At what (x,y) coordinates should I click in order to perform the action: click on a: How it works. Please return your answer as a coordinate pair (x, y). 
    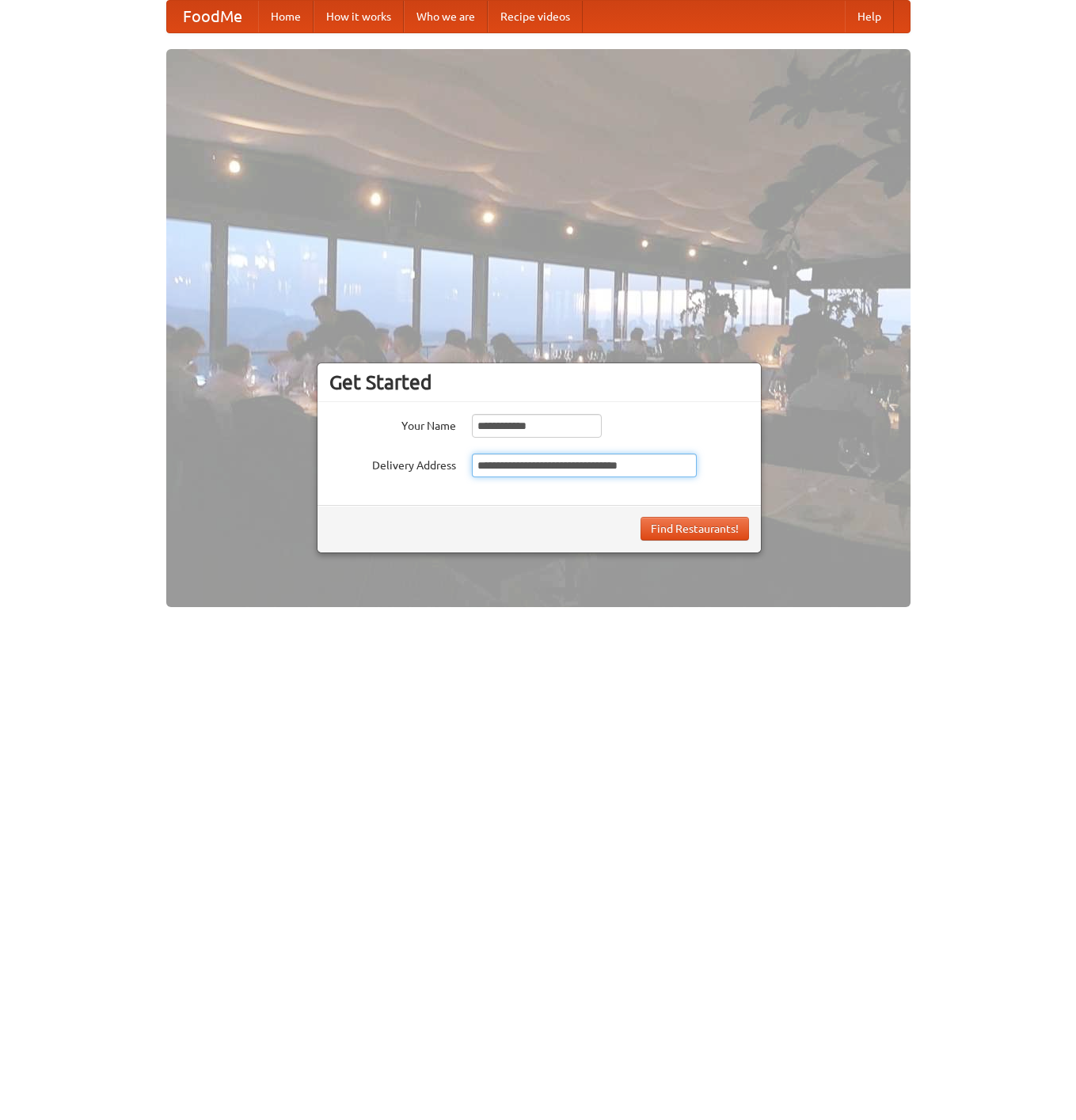
    Looking at the image, I should click on (358, 16).